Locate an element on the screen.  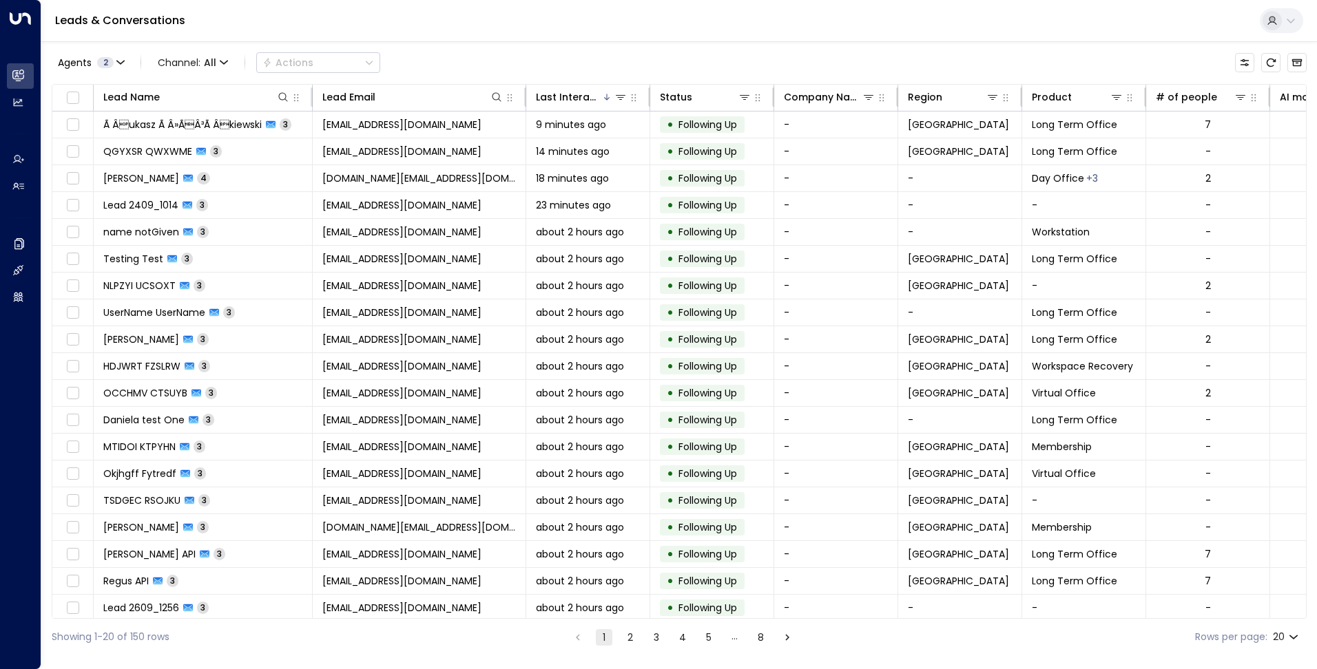
span: Manchester is located at coordinates (958, 366).